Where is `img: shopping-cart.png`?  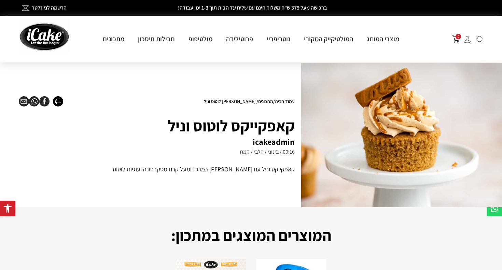 img: shopping-cart.png is located at coordinates (456, 39).